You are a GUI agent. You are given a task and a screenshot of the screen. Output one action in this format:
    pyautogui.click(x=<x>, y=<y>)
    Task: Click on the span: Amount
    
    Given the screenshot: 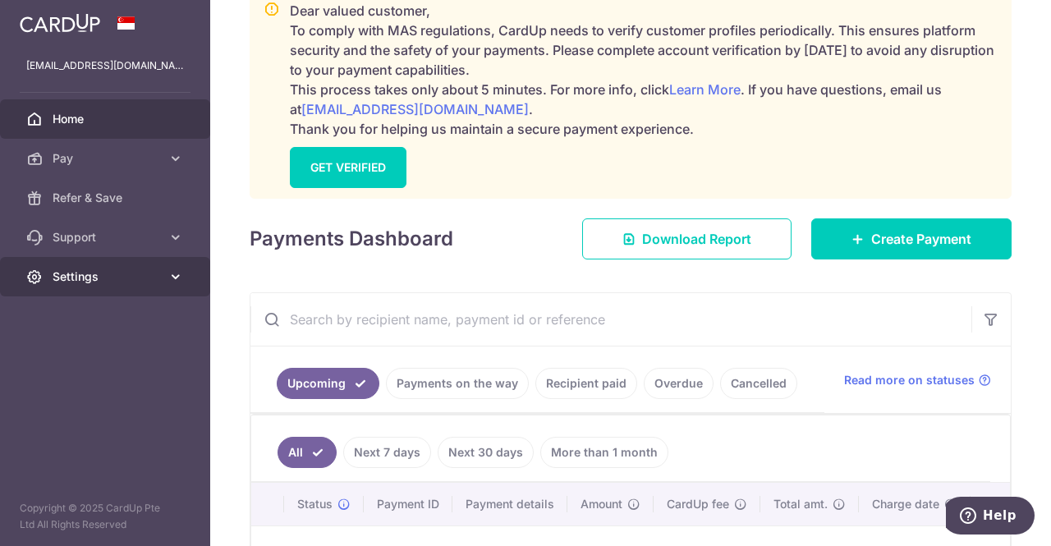 What is the action you would take?
    pyautogui.click(x=601, y=504)
    